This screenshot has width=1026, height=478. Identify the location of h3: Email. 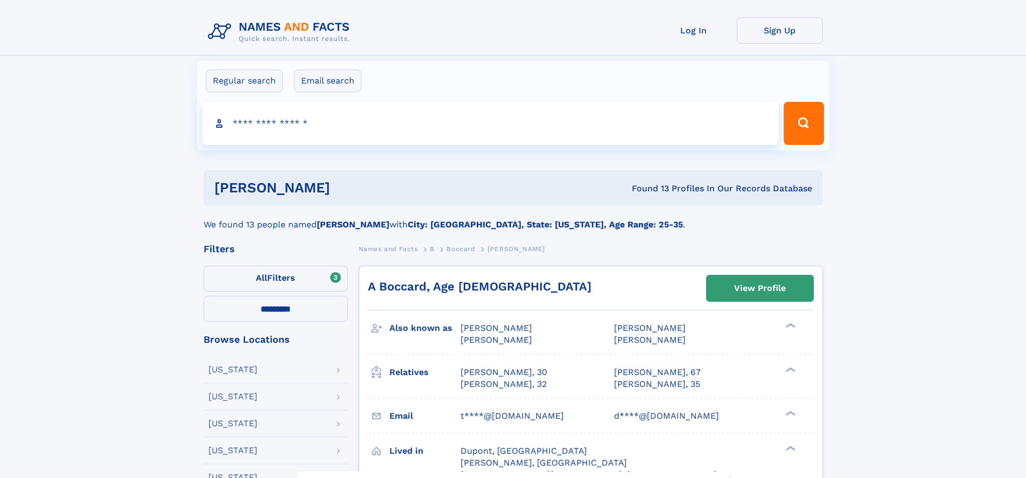
(425, 416).